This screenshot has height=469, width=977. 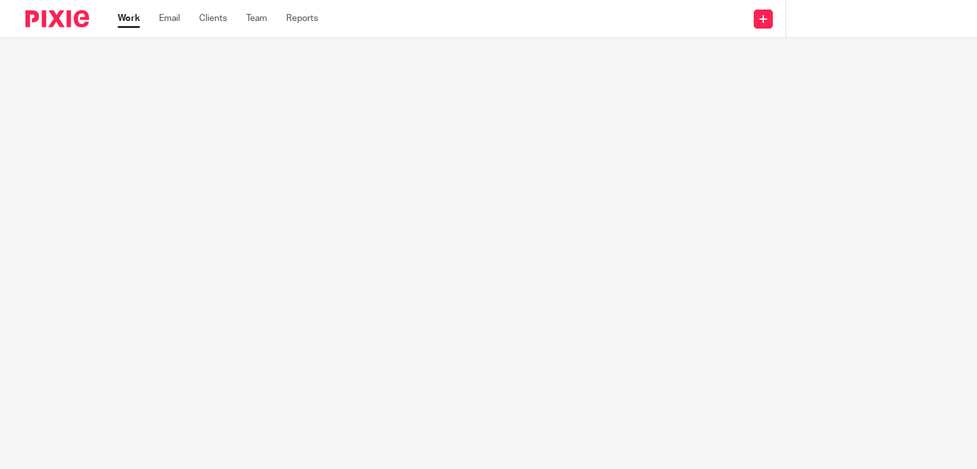 What do you see at coordinates (57, 18) in the screenshot?
I see `img: Pixie` at bounding box center [57, 18].